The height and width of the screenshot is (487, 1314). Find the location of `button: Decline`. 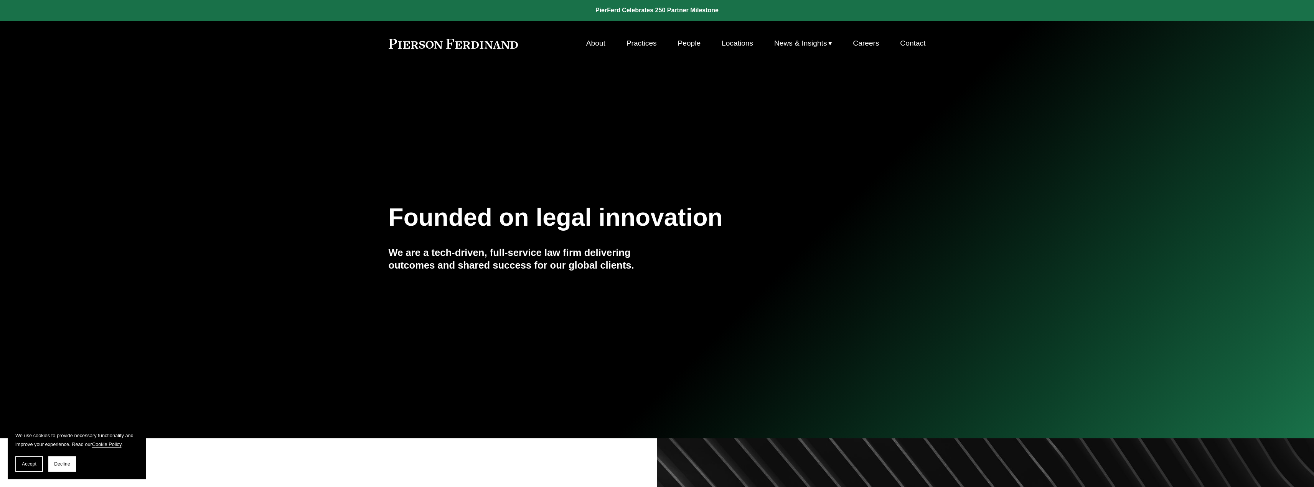

button: Decline is located at coordinates (62, 464).